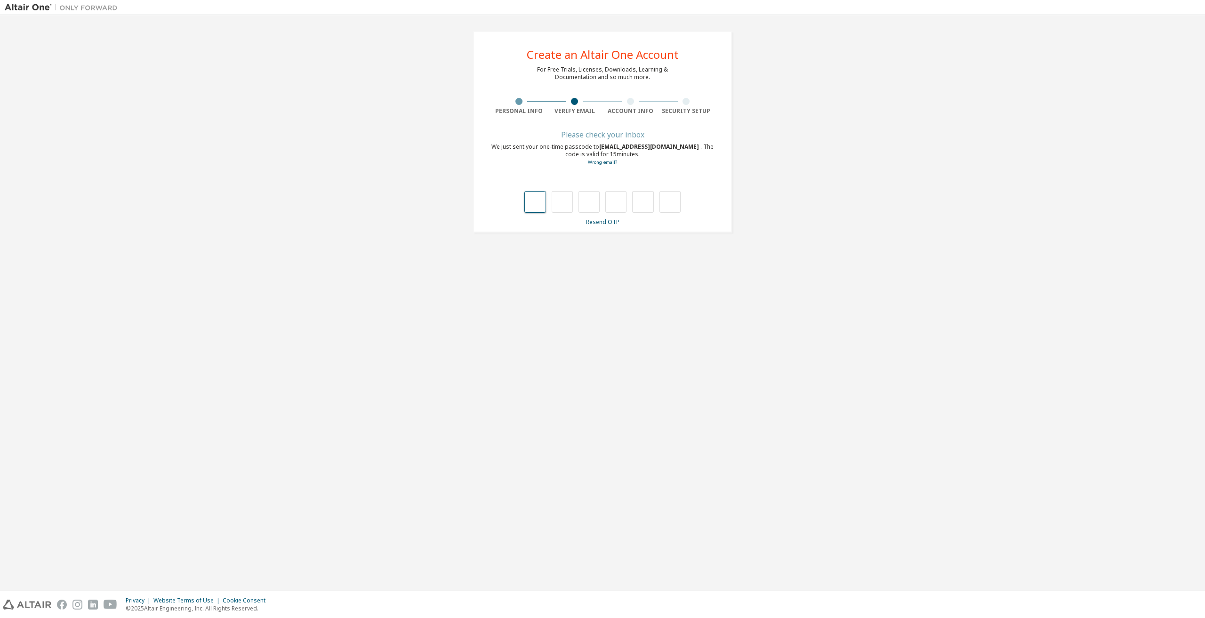 Image resolution: width=1205 pixels, height=618 pixels. What do you see at coordinates (575, 111) in the screenshot?
I see `div: Verify Email` at bounding box center [575, 111].